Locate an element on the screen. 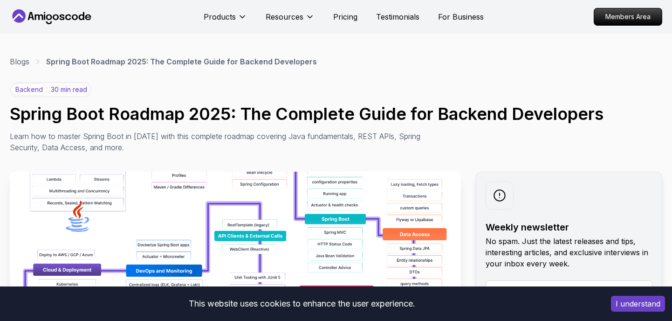  button: Resources is located at coordinates (290, 20).